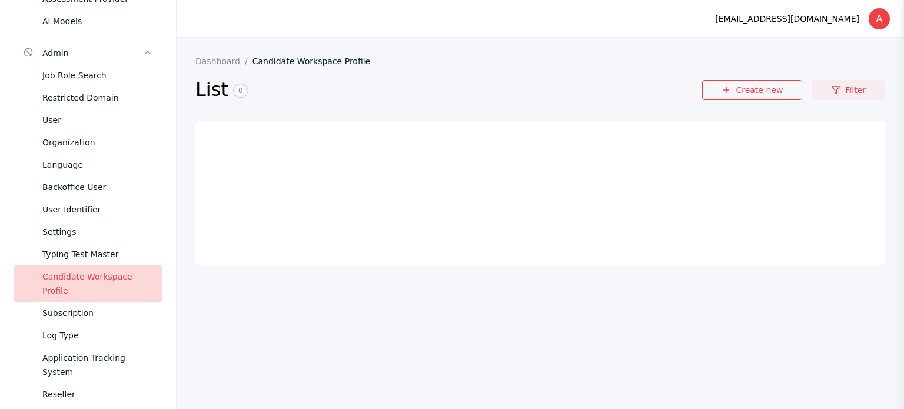 The image size is (904, 409). Describe the element at coordinates (97, 232) in the screenshot. I see `div: Settings` at that location.